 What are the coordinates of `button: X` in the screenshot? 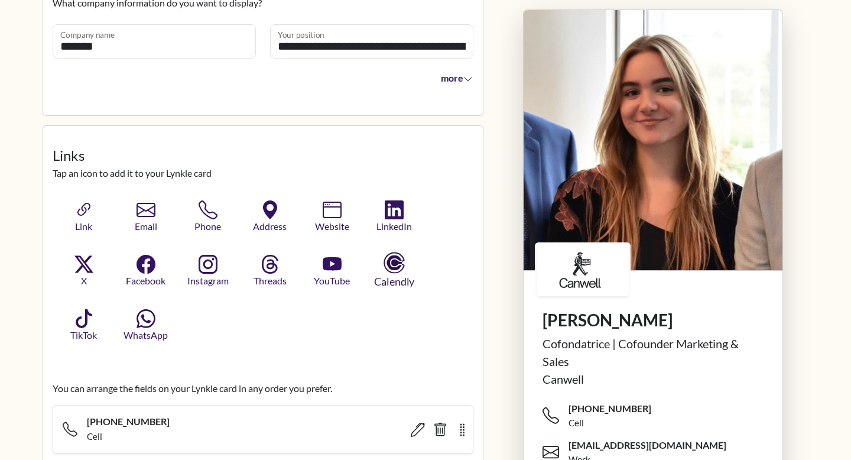 It's located at (84, 271).